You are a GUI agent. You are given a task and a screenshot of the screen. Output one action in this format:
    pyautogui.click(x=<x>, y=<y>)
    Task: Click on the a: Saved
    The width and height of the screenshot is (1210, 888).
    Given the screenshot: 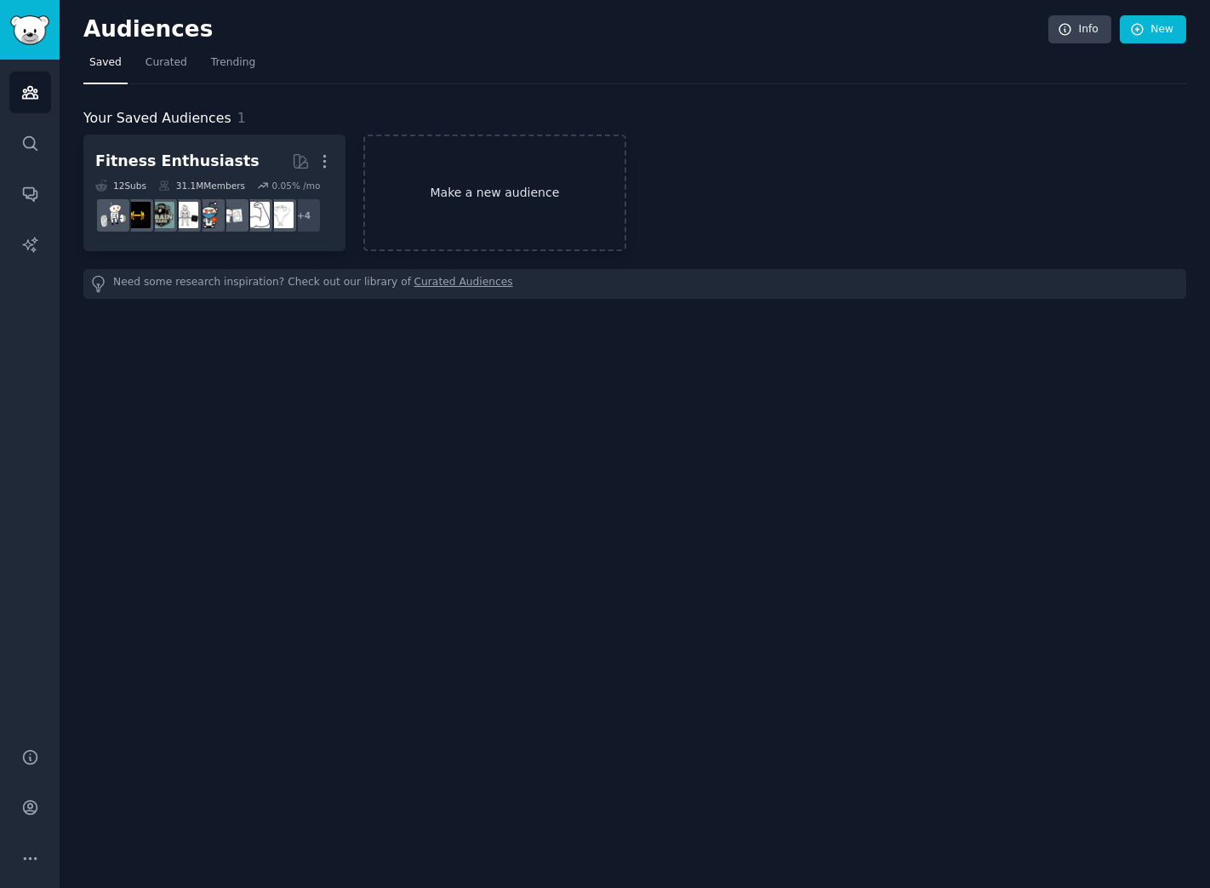 What is the action you would take?
    pyautogui.click(x=106, y=66)
    